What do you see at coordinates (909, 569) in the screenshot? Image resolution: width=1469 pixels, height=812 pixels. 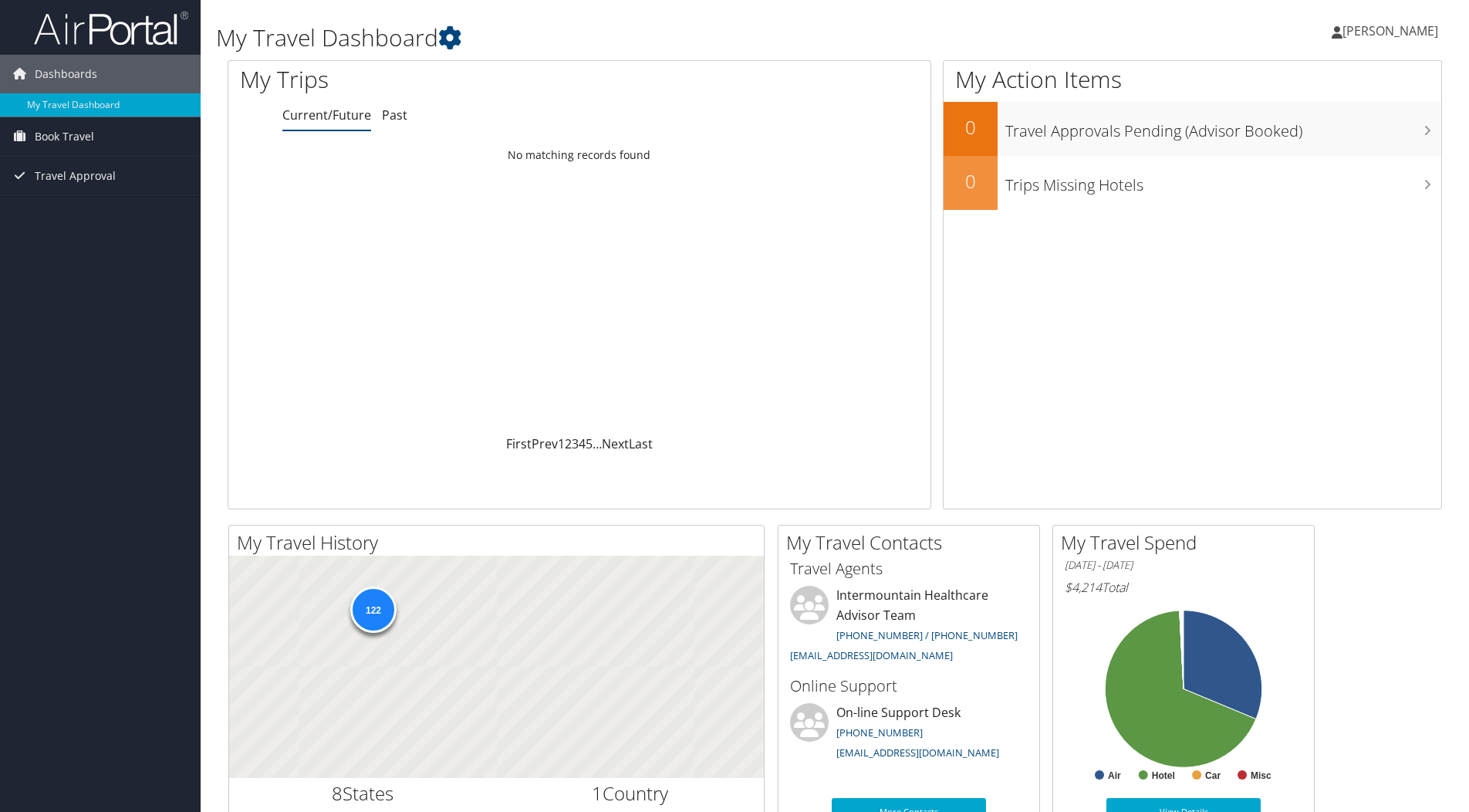 I see `h3: Travel Agents` at bounding box center [909, 569].